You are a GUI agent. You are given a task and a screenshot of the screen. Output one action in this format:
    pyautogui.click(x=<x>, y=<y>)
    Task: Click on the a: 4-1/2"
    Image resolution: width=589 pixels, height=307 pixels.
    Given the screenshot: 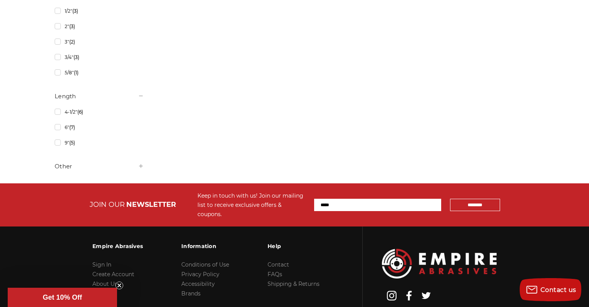 What is the action you would take?
    pyautogui.click(x=99, y=112)
    